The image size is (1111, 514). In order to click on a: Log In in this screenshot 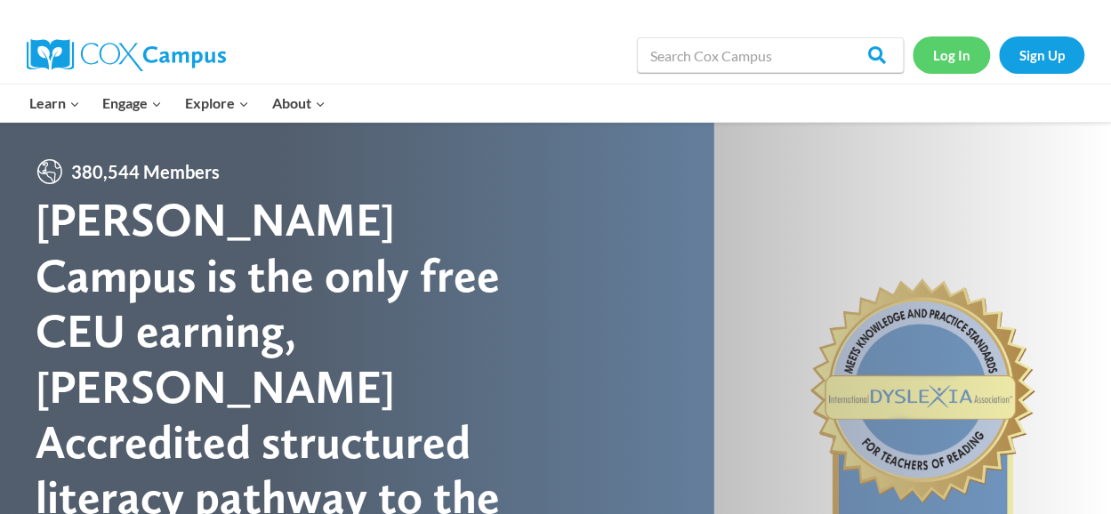, I will do `click(951, 54)`.